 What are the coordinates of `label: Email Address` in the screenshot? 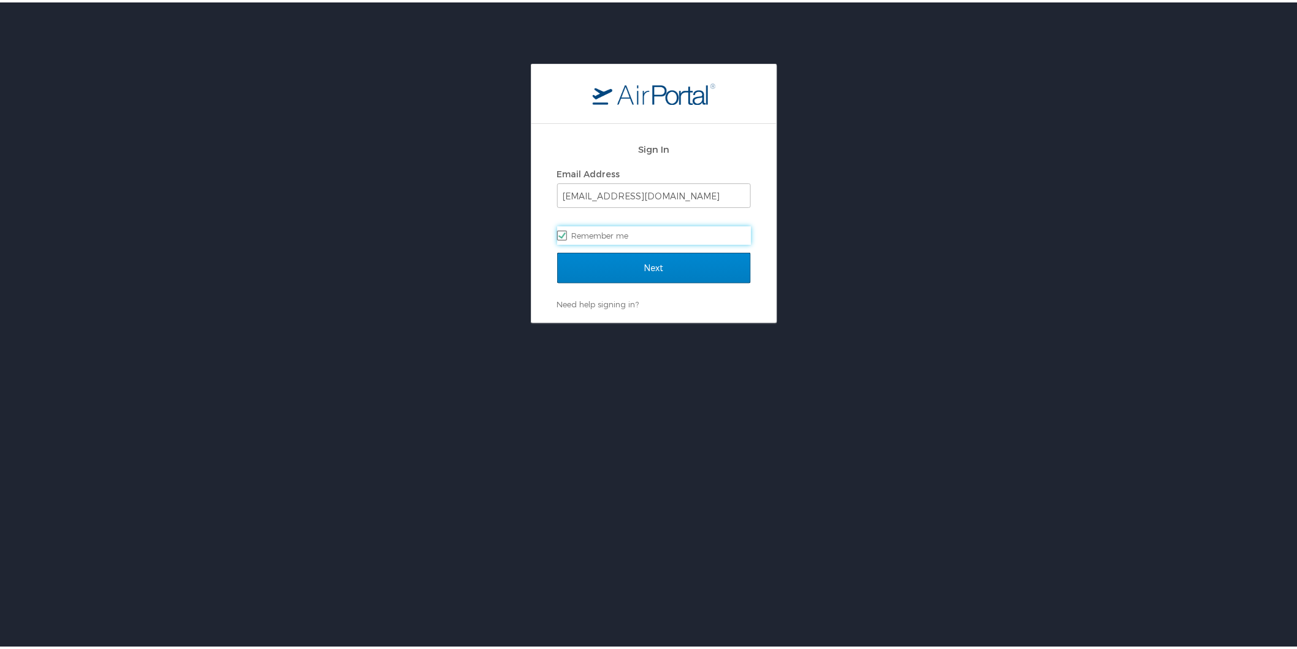 It's located at (589, 171).